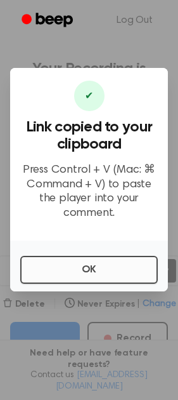 The height and width of the screenshot is (400, 178). Describe the element at coordinates (48, 20) in the screenshot. I see `a: Beep` at that location.